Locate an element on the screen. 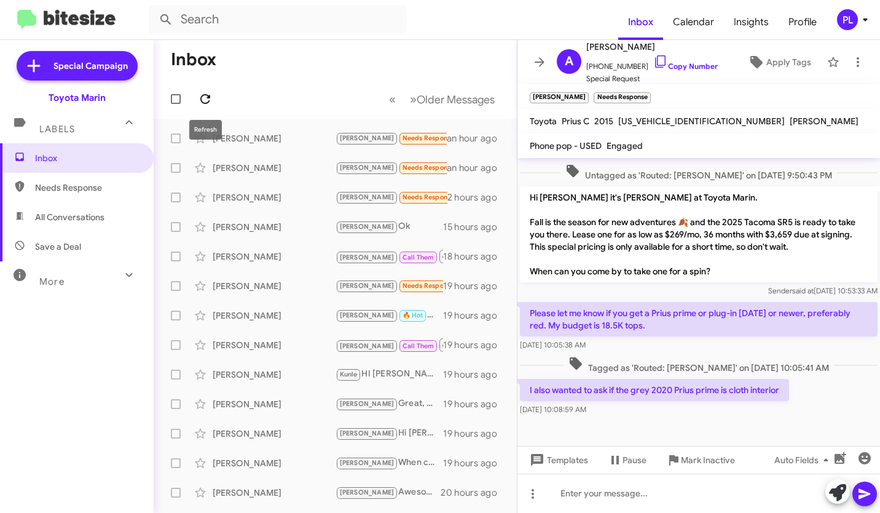  span: Toyota is located at coordinates (544, 121).